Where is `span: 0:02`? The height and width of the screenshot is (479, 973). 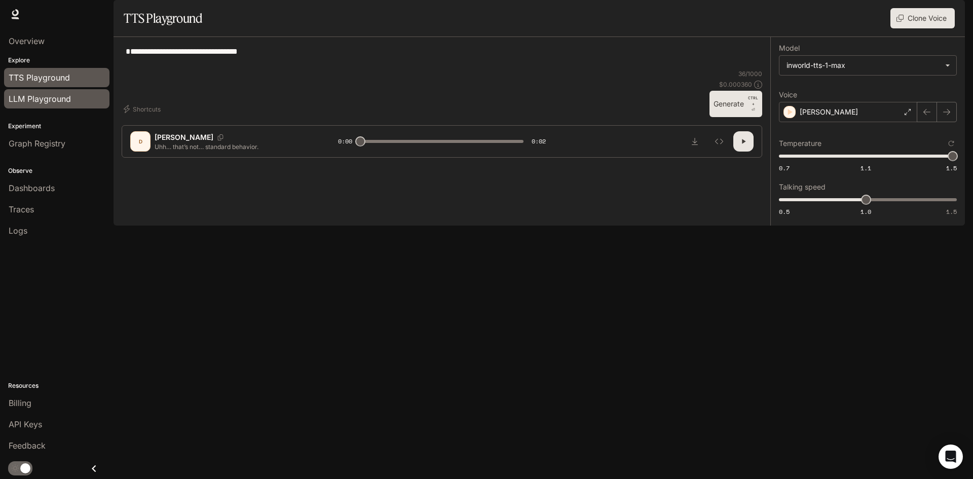 span: 0:02 is located at coordinates (539, 141).